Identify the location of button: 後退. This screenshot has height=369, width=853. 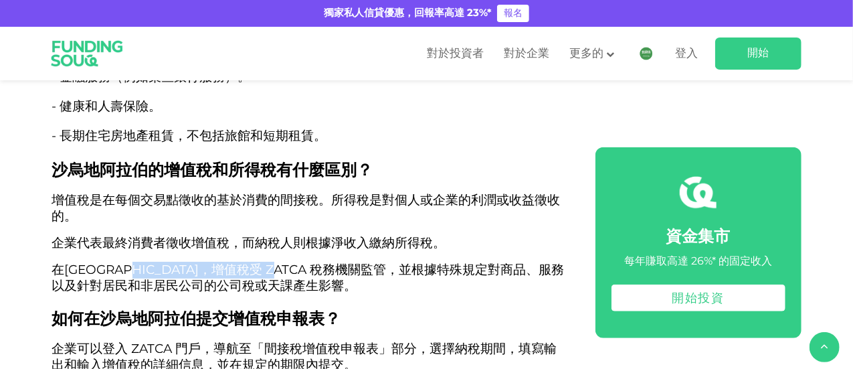
(825, 347).